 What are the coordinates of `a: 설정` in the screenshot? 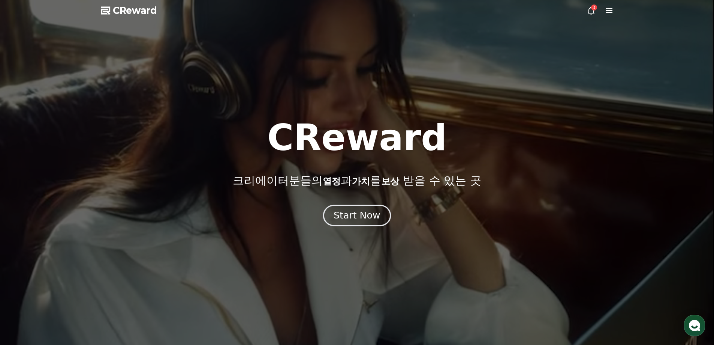 It's located at (120, 247).